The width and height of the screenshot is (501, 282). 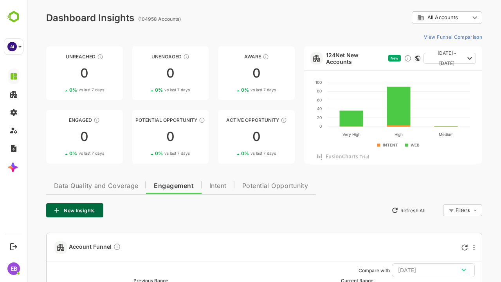 What do you see at coordinates (146, 186) in the screenshot?
I see `span: Engagement` at bounding box center [146, 186].